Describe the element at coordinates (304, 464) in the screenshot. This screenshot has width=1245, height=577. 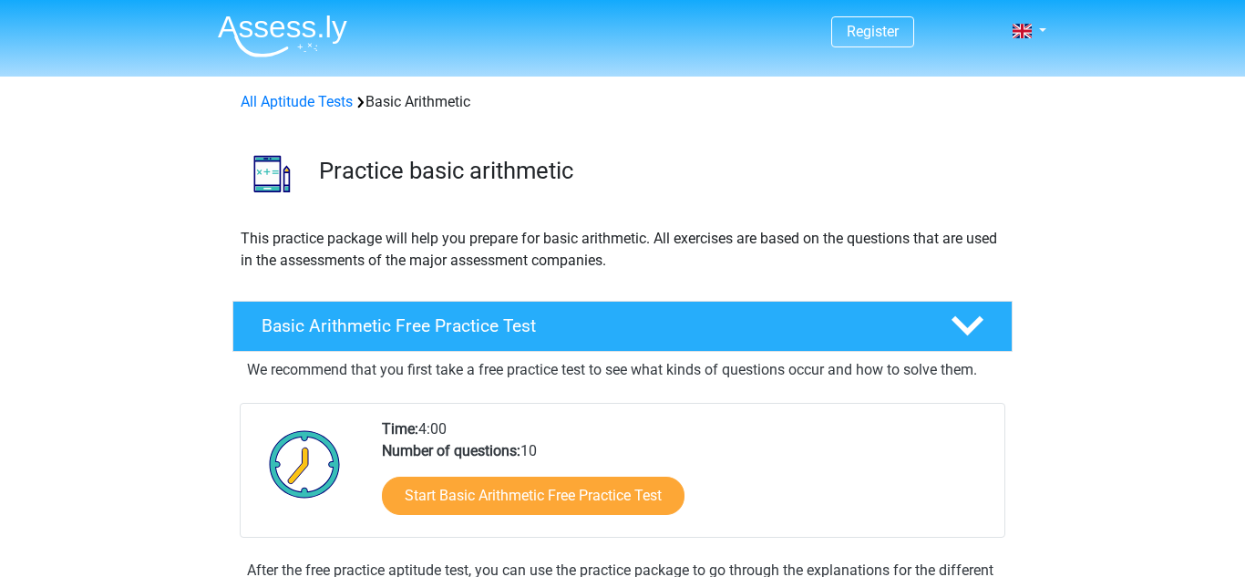
I see `img: Clock` at that location.